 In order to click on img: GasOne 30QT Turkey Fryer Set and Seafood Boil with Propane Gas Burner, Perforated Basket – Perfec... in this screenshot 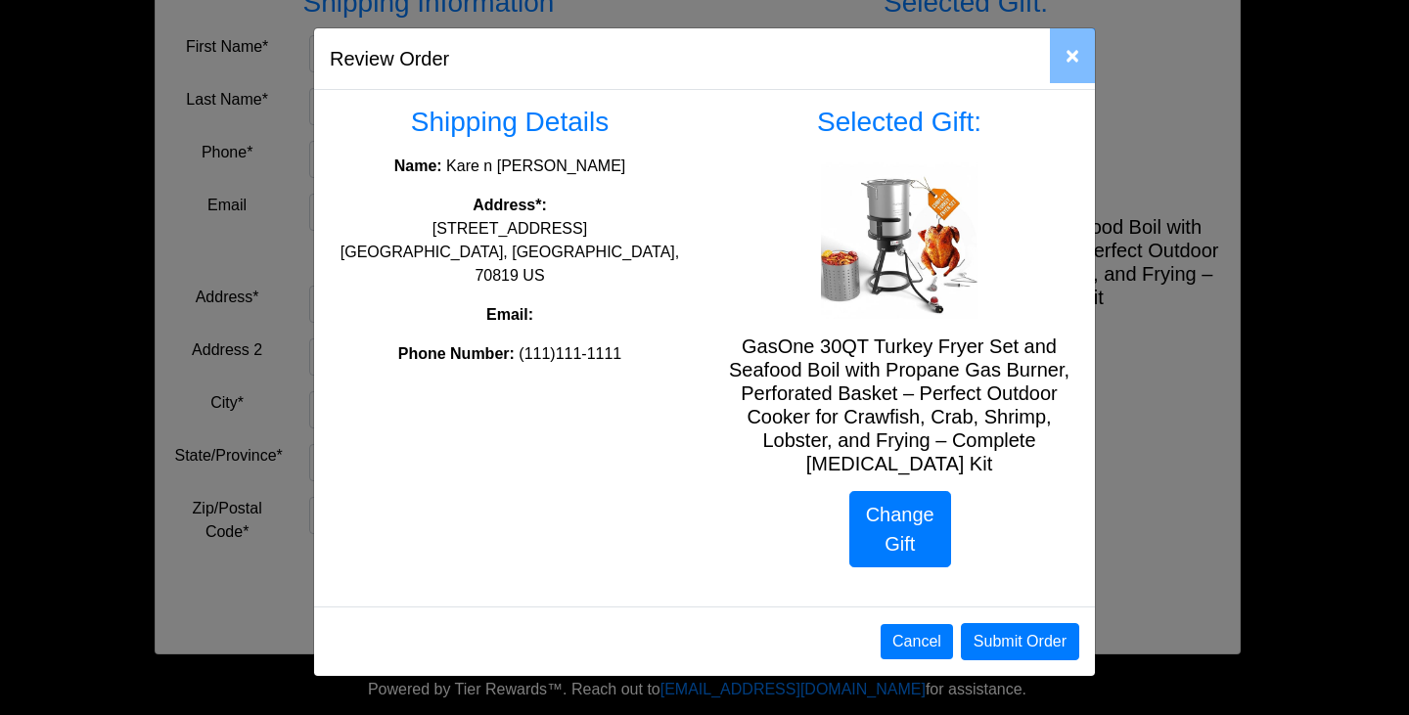, I will do `click(899, 241)`.